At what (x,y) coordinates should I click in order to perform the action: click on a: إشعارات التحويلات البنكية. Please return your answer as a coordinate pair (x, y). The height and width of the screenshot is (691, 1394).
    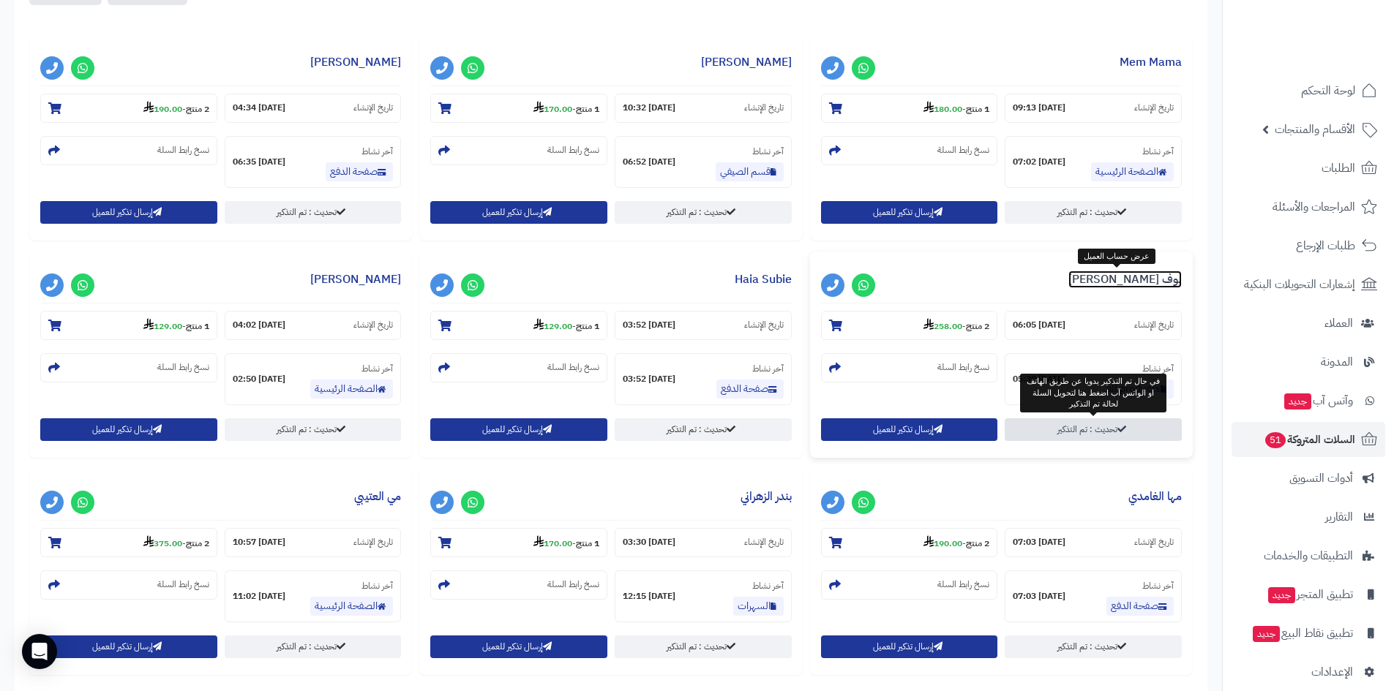
    Looking at the image, I should click on (1308, 285).